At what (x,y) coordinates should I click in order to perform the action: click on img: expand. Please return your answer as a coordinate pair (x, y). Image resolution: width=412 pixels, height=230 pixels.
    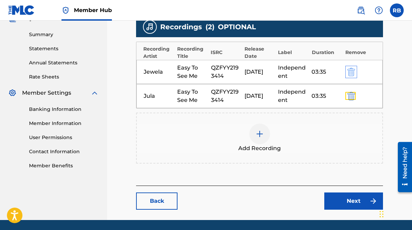
    Looking at the image, I should click on (95, 93).